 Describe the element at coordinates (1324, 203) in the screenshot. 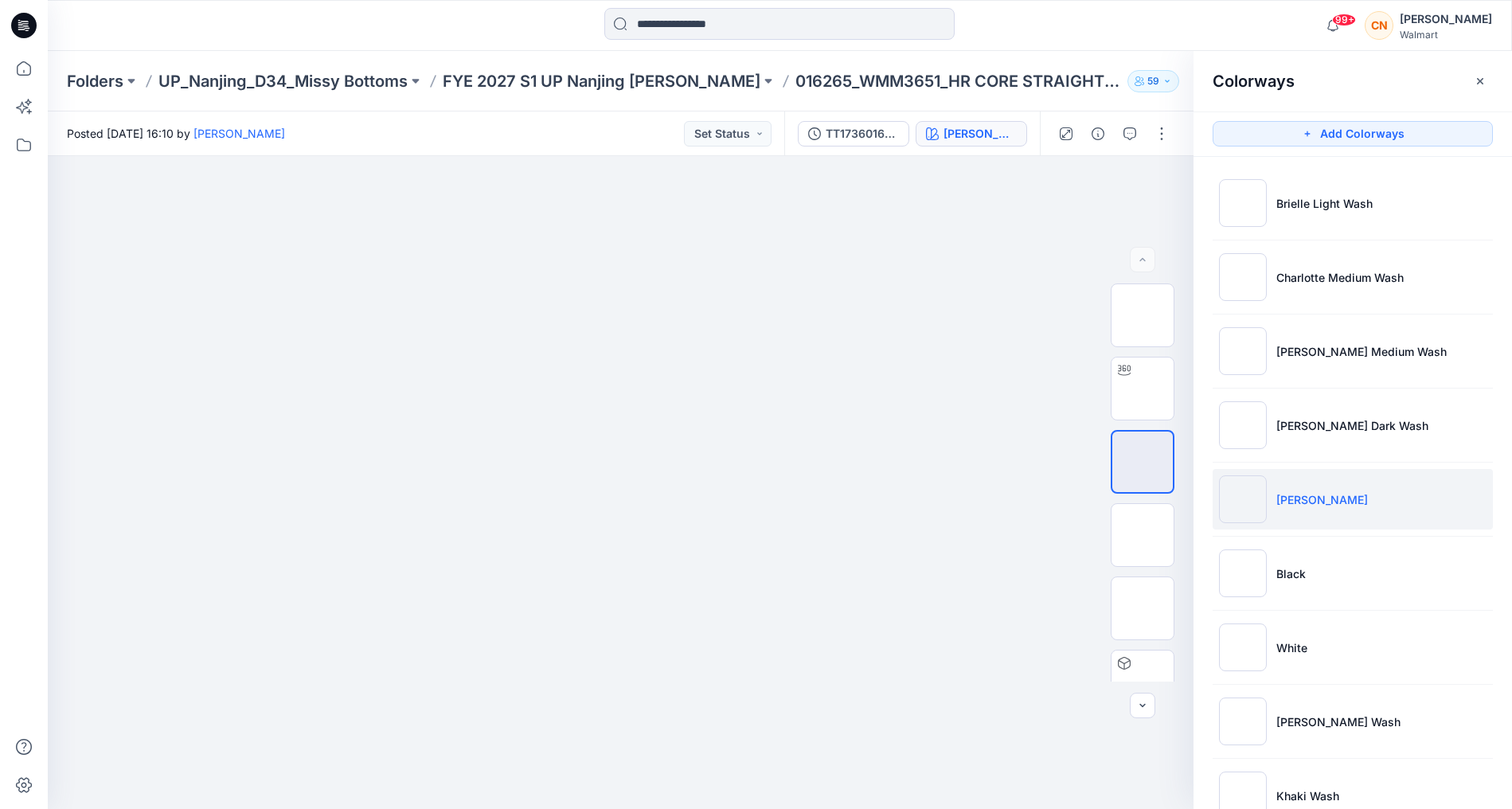

I see `p: Brielle Light Wash` at that location.